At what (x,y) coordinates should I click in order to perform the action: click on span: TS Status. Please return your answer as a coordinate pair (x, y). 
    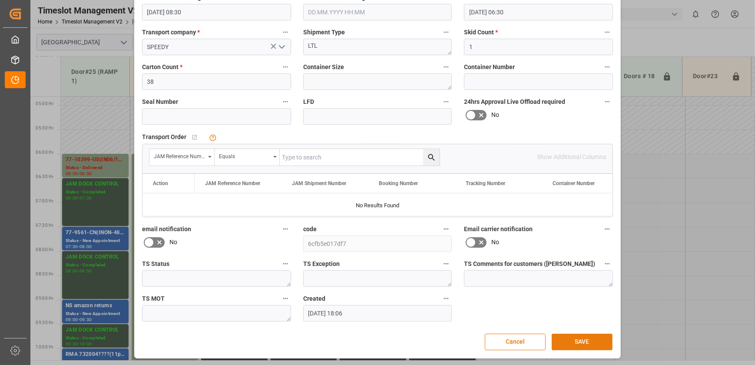
    Looking at the image, I should click on (156, 264).